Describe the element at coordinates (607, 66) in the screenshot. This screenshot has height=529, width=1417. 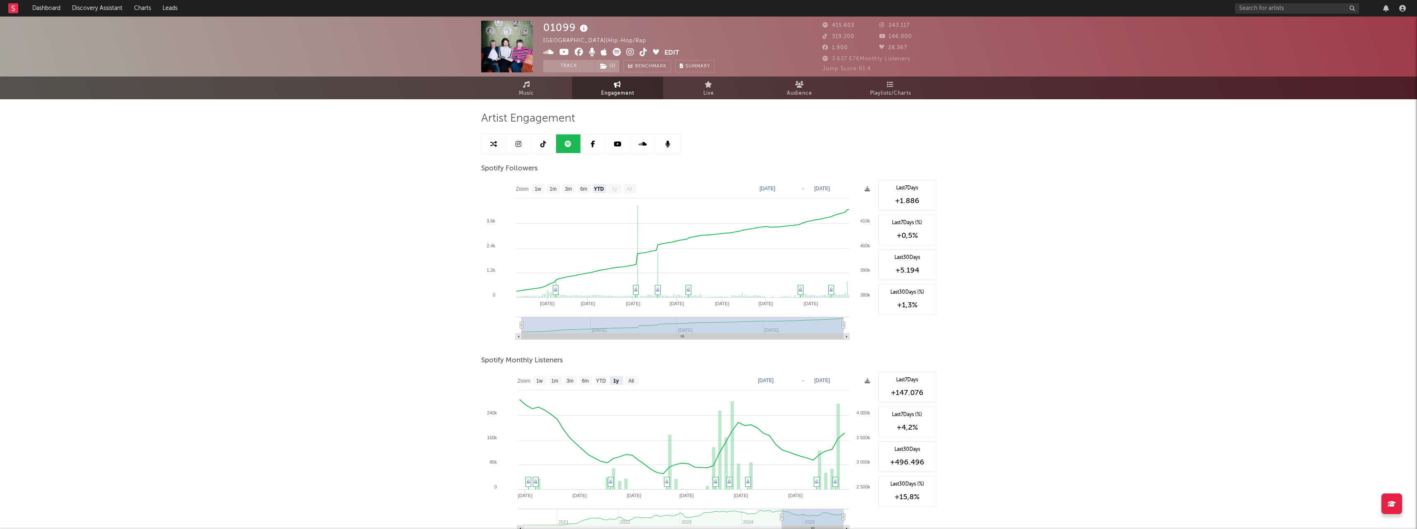
I see `button: (2)` at that location.